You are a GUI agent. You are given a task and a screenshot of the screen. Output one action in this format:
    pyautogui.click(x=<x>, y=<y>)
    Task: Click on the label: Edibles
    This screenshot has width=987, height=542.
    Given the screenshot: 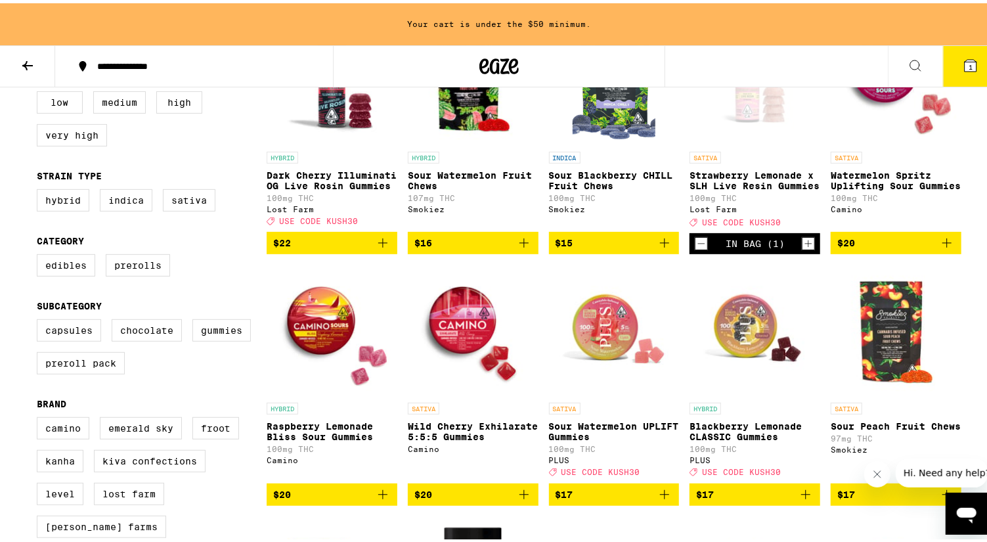 What is the action you would take?
    pyautogui.click(x=66, y=262)
    